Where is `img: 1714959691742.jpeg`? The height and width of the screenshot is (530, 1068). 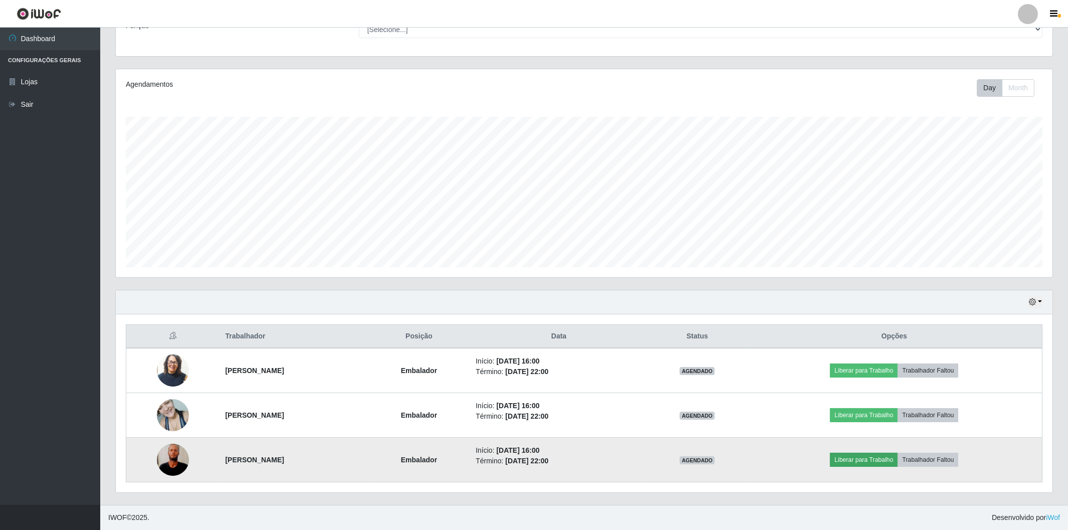
img: 1714959691742.jpeg is located at coordinates (173, 414).